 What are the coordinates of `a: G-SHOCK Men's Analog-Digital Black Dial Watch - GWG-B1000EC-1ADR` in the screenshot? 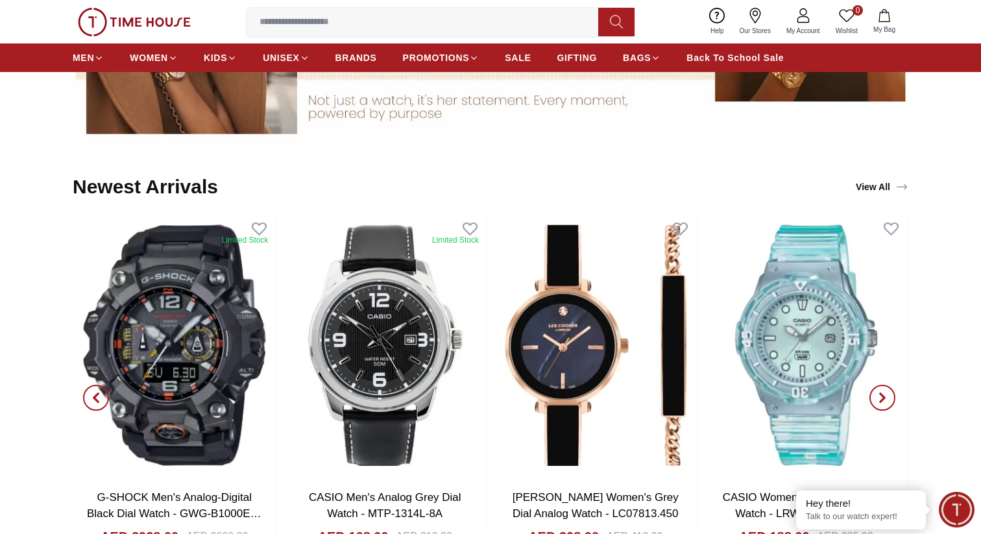 It's located at (175, 345).